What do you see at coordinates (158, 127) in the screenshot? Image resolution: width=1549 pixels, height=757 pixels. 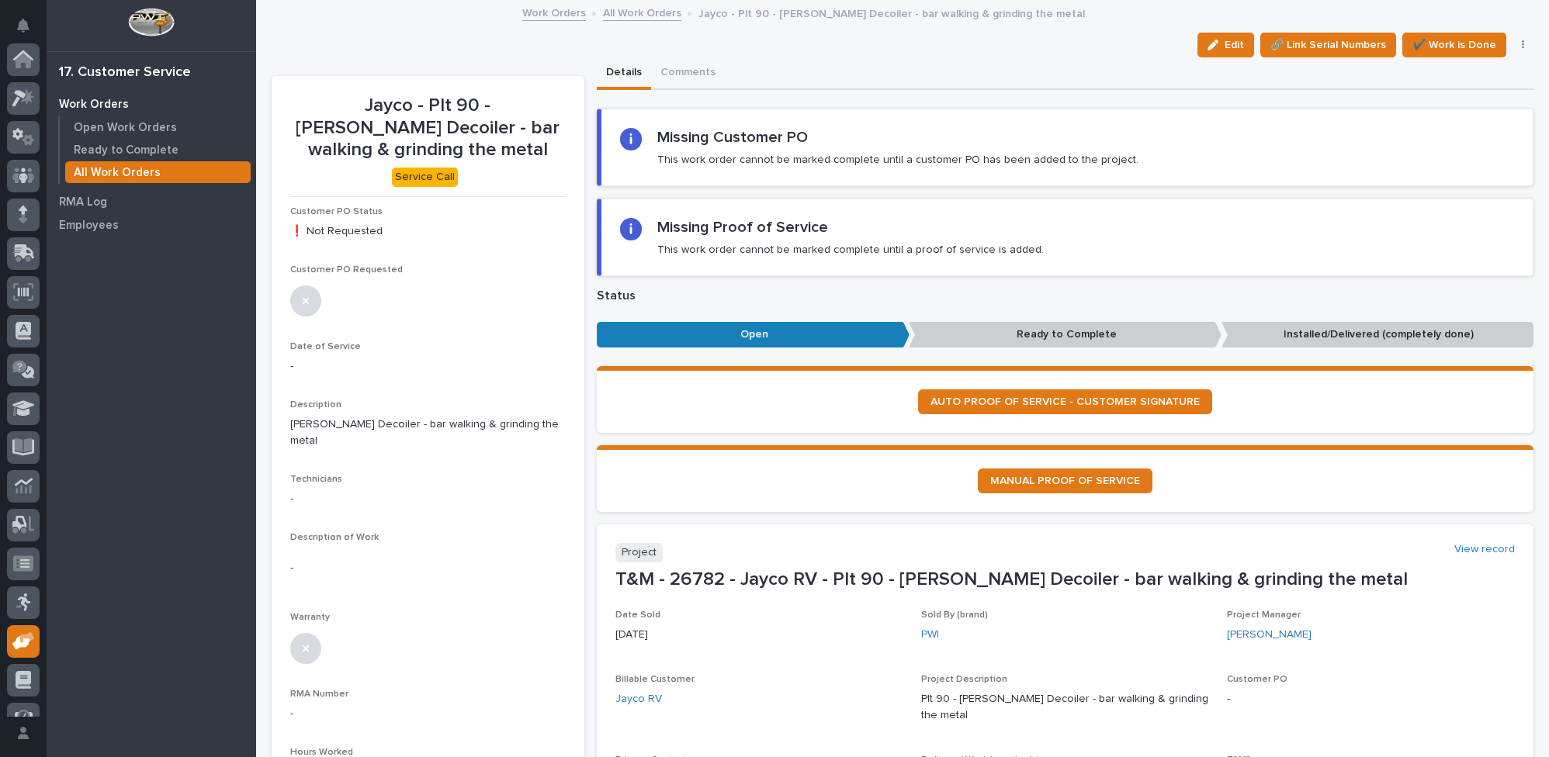 I see `a: Open Work Orders` at bounding box center [158, 127].